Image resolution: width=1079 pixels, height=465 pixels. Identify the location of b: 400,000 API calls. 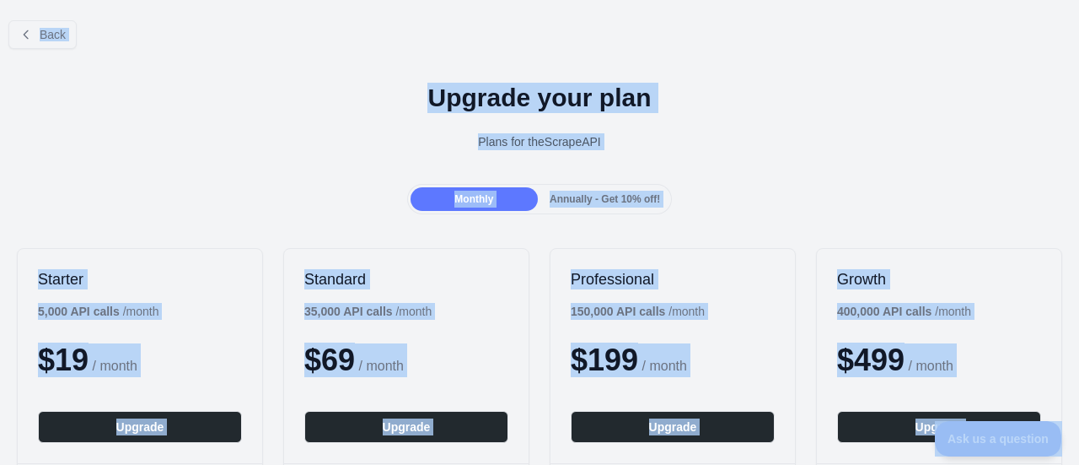
(884, 311).